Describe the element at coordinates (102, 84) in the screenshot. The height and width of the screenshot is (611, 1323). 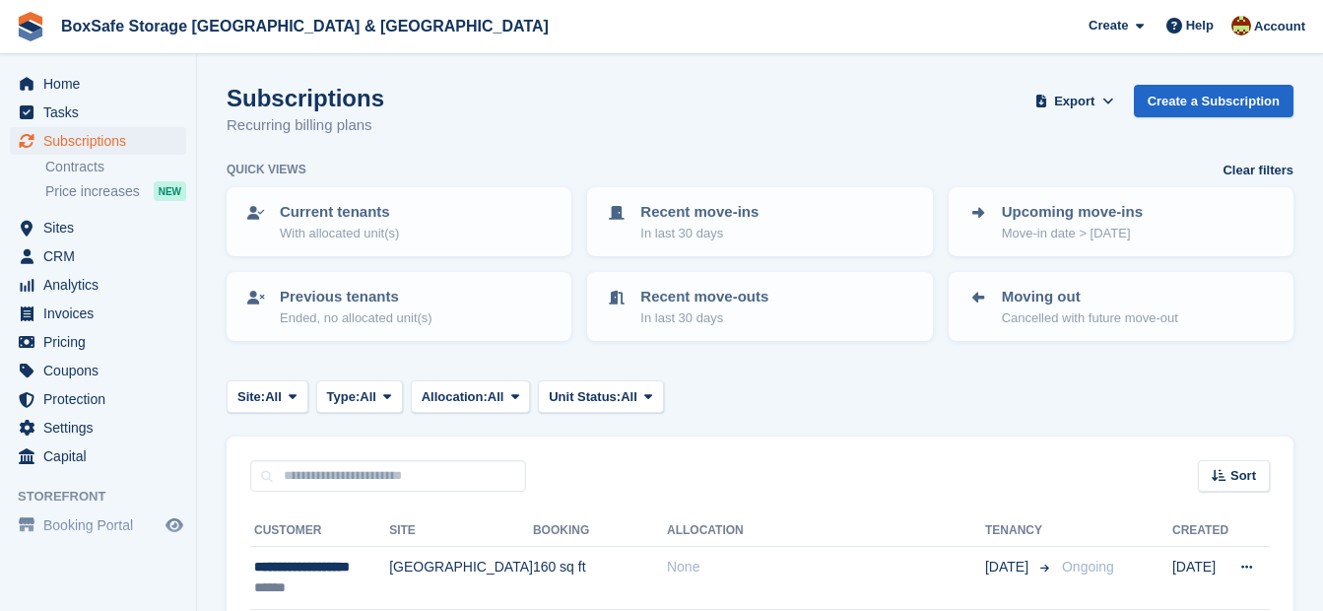
I see `span: Home` at that location.